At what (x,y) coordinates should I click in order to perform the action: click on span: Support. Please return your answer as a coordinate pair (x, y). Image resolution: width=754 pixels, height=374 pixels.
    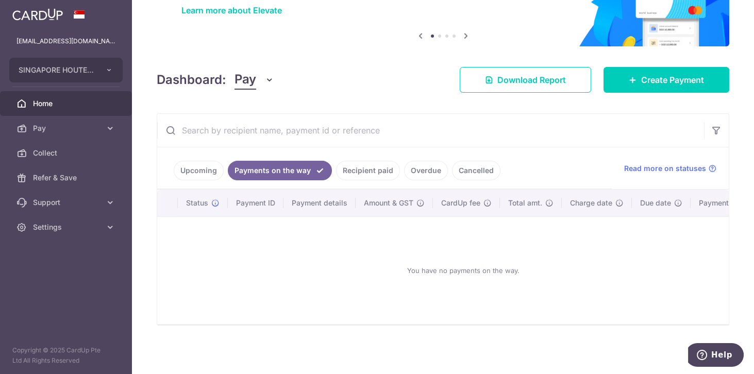
    Looking at the image, I should click on (67, 203).